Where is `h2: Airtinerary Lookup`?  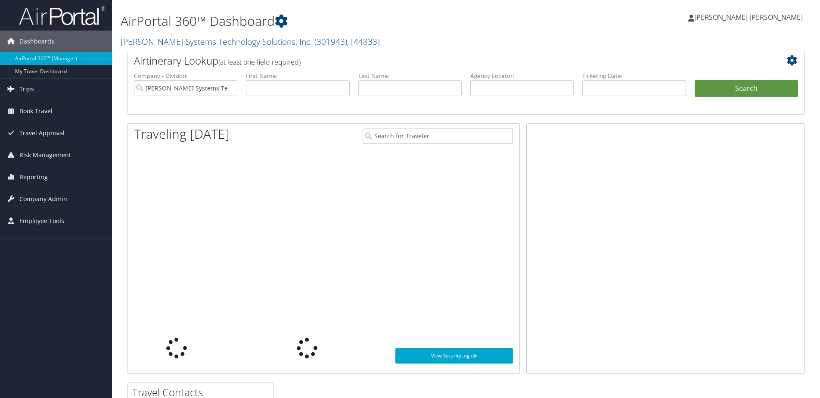
h2: Airtinerary Lookup is located at coordinates (438, 61).